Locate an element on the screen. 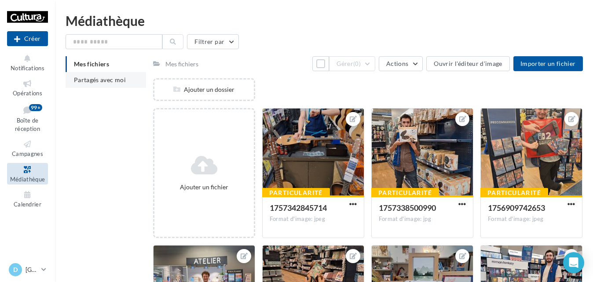 Image resolution: width=593 pixels, height=282 pixels. button: Créer is located at coordinates (27, 39).